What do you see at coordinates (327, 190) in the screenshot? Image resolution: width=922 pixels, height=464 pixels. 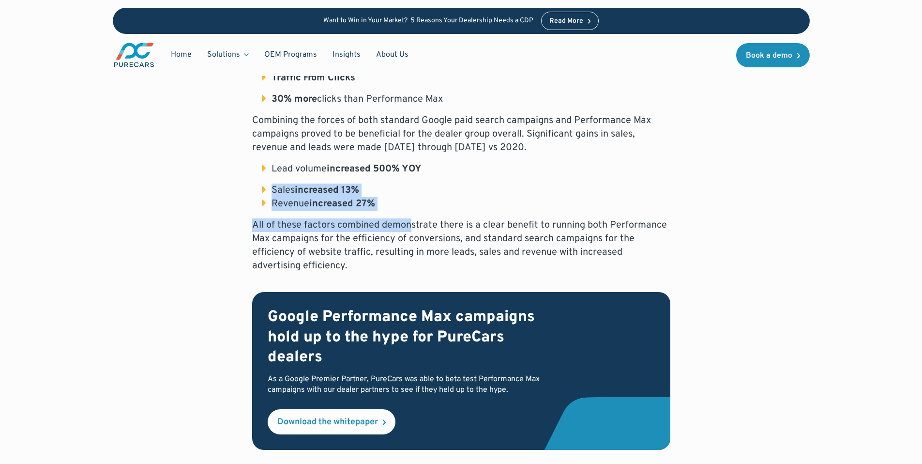 I see `strong: increased 13%` at bounding box center [327, 190].